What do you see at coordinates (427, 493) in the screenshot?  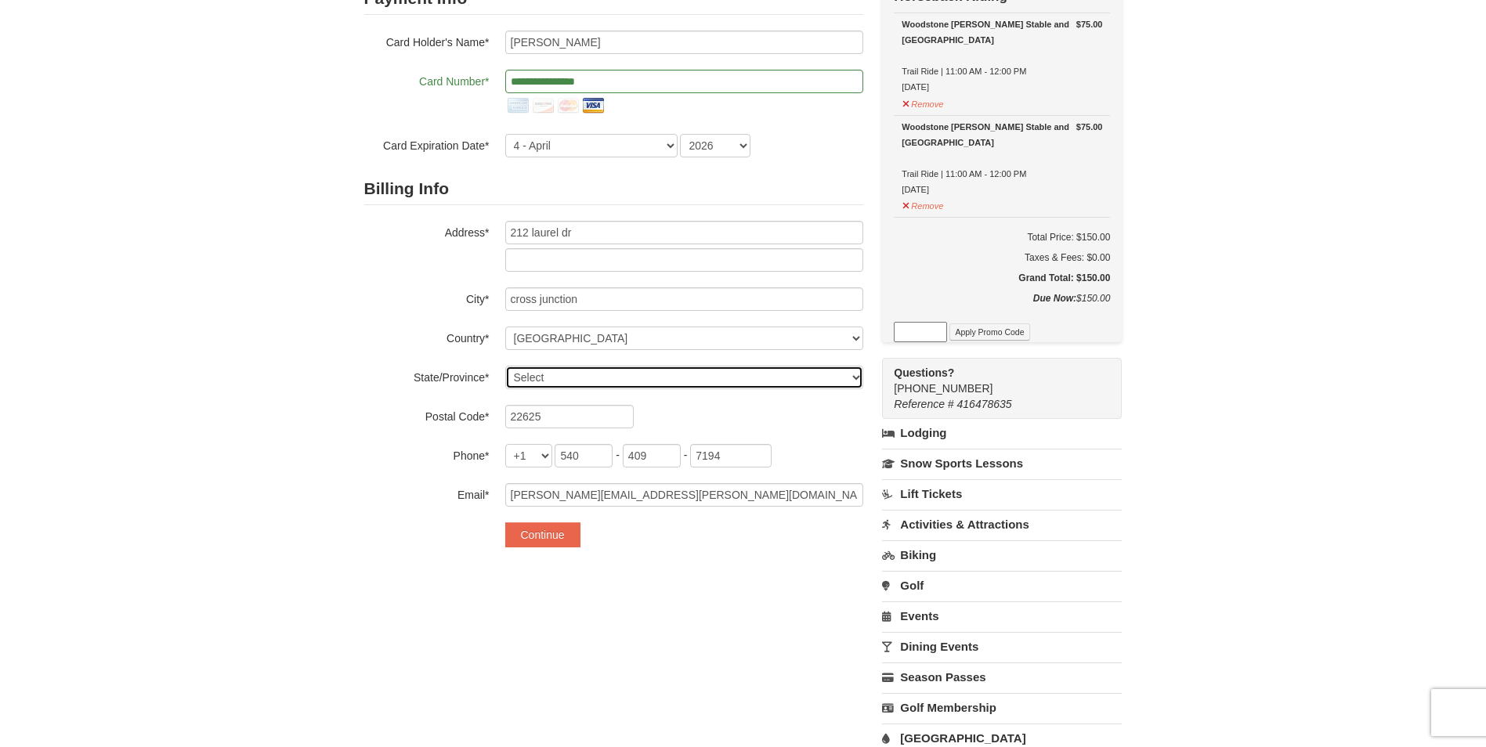 I see `label: Email*` at bounding box center [427, 493].